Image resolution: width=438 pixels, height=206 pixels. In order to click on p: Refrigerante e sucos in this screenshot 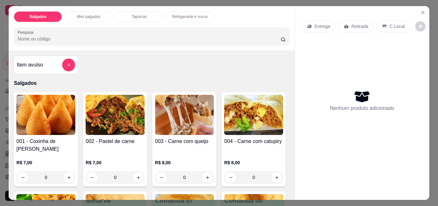, I will do `click(190, 17)`.